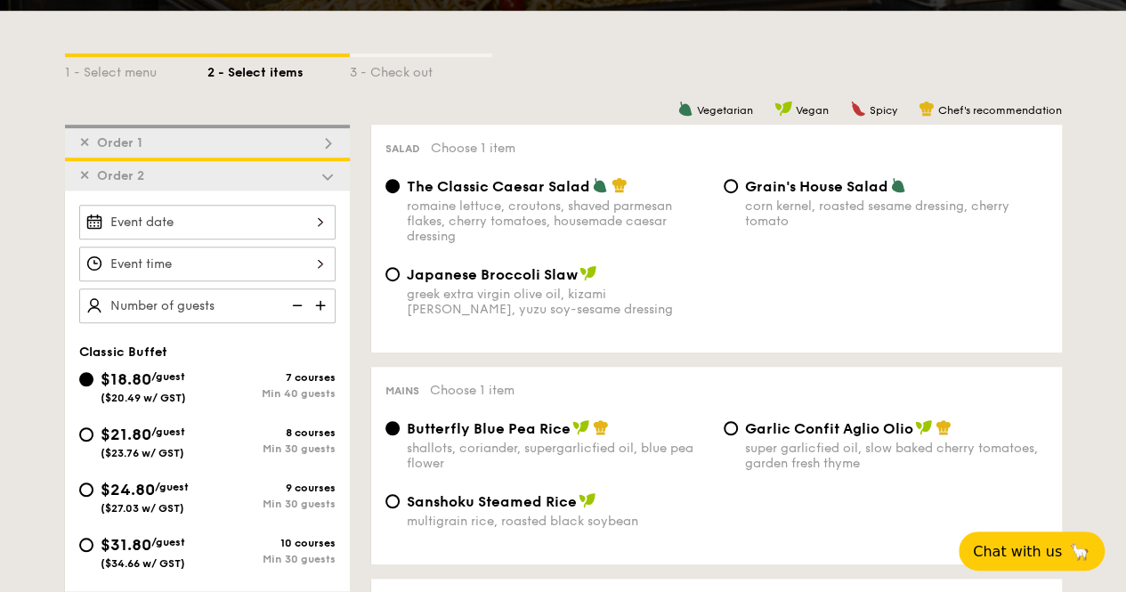 The height and width of the screenshot is (592, 1126). I want to click on span: Spicy, so click(883, 110).